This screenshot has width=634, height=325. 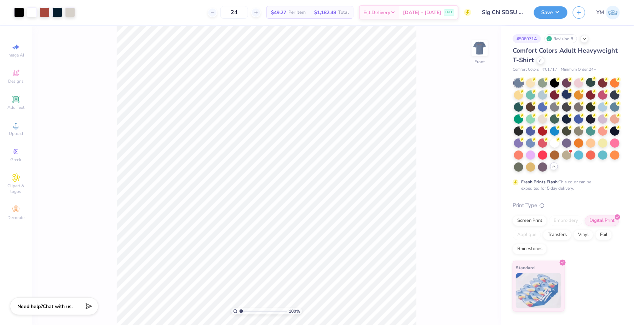 I want to click on div: Revision 8, so click(x=561, y=39).